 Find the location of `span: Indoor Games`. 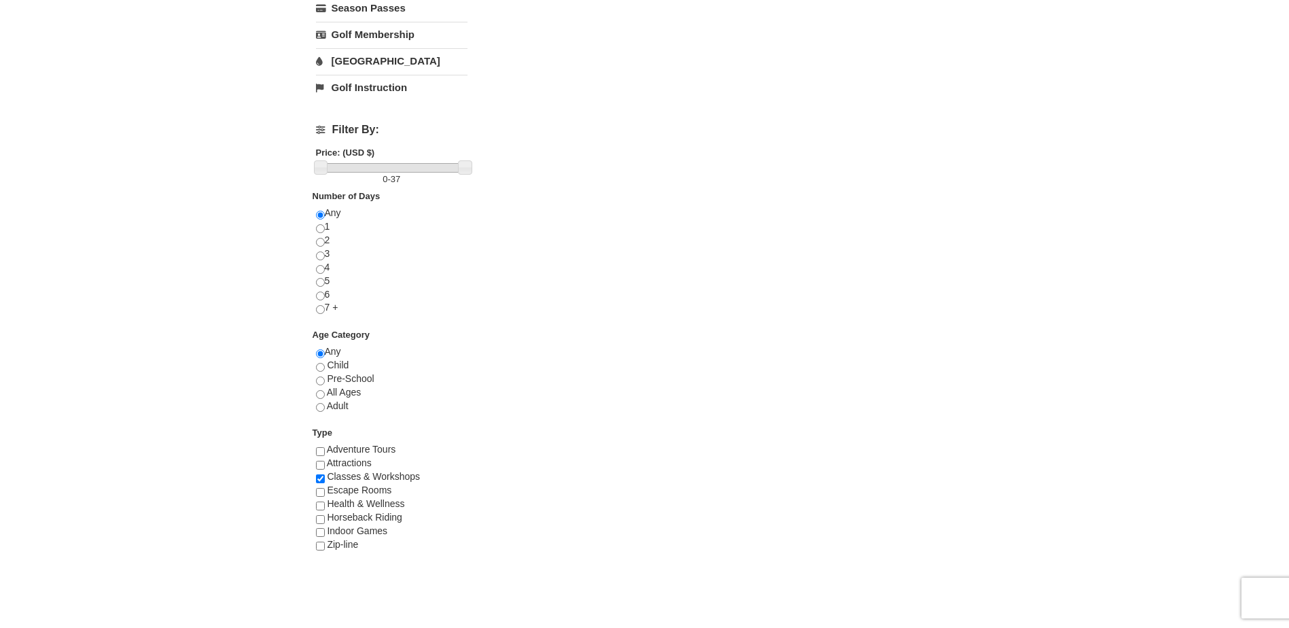

span: Indoor Games is located at coordinates (357, 531).